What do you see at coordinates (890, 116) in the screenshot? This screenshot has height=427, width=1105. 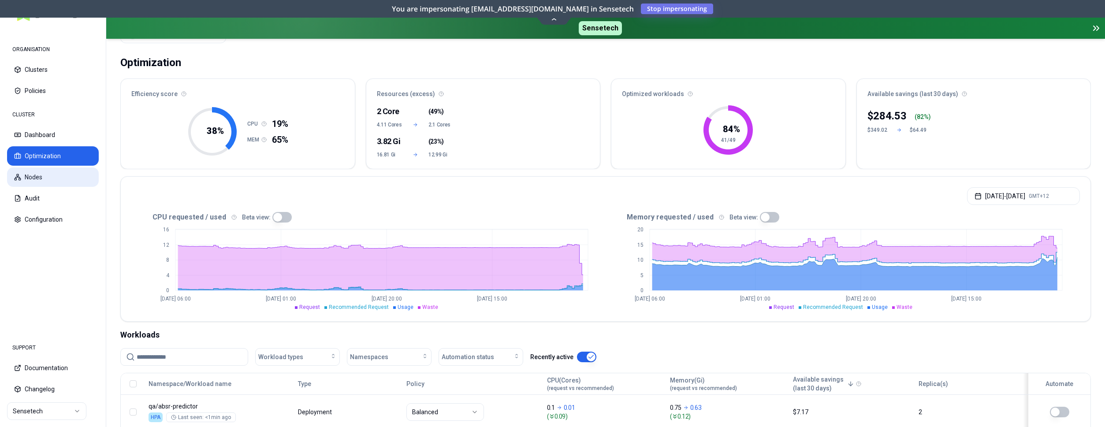 I see `p: 284.53` at bounding box center [890, 116].